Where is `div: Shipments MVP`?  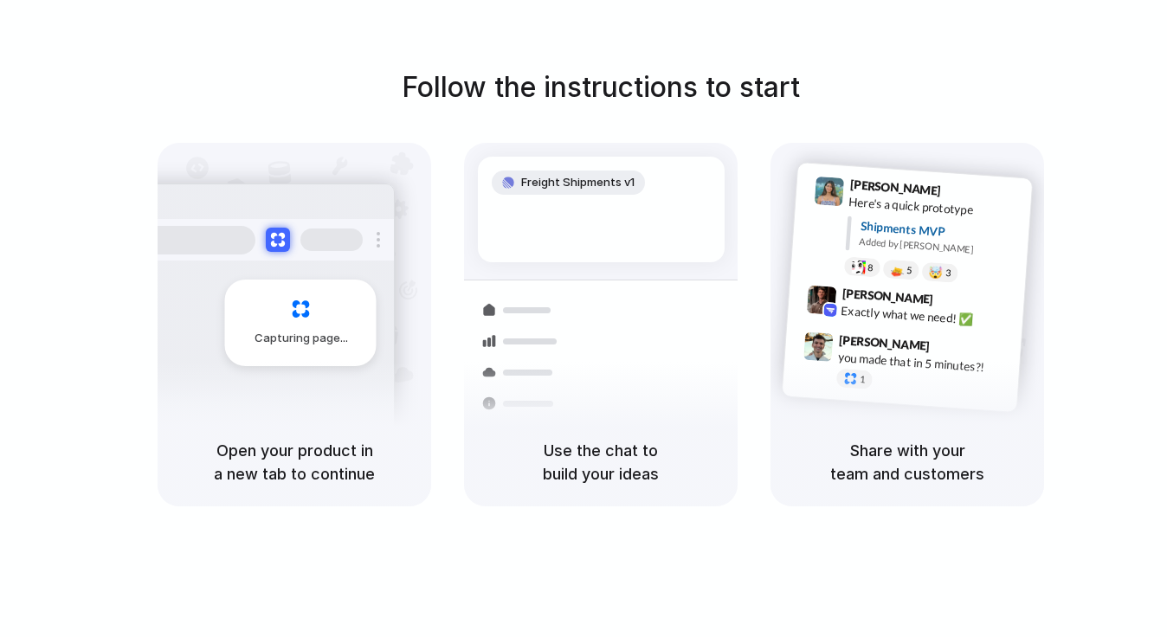
div: Shipments MVP is located at coordinates (939, 231).